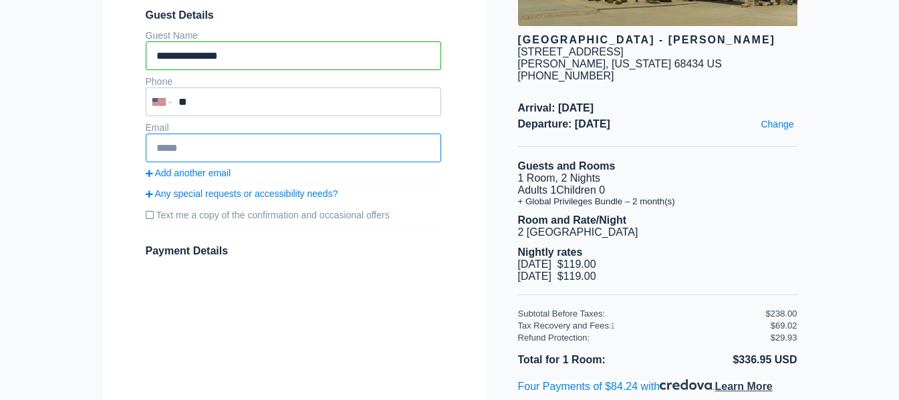 This screenshot has height=400, width=899. Describe the element at coordinates (645, 386) in the screenshot. I see `span: Four Payments of $84.24 with .` at that location.